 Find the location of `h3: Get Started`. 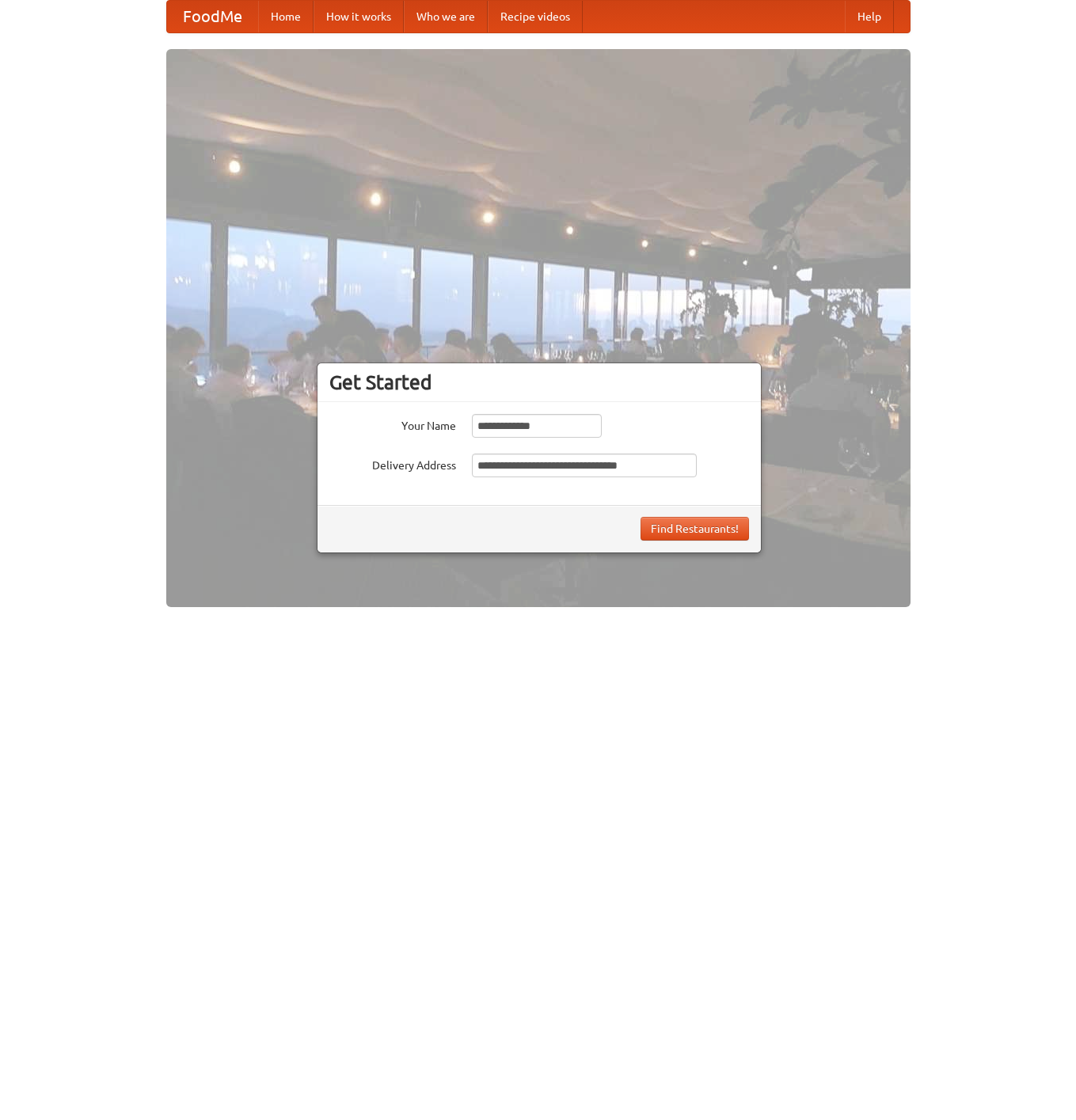

h3: Get Started is located at coordinates (540, 382).